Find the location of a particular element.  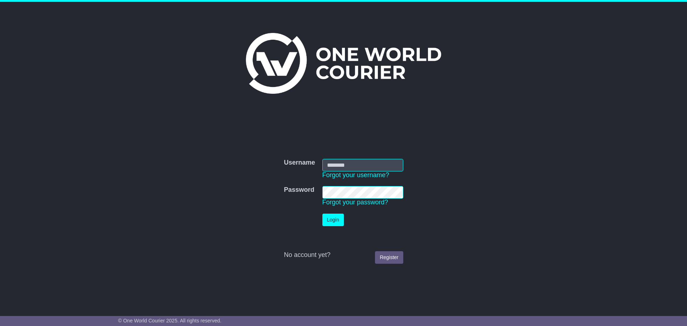

a: Forgot your password? is located at coordinates (355, 202).